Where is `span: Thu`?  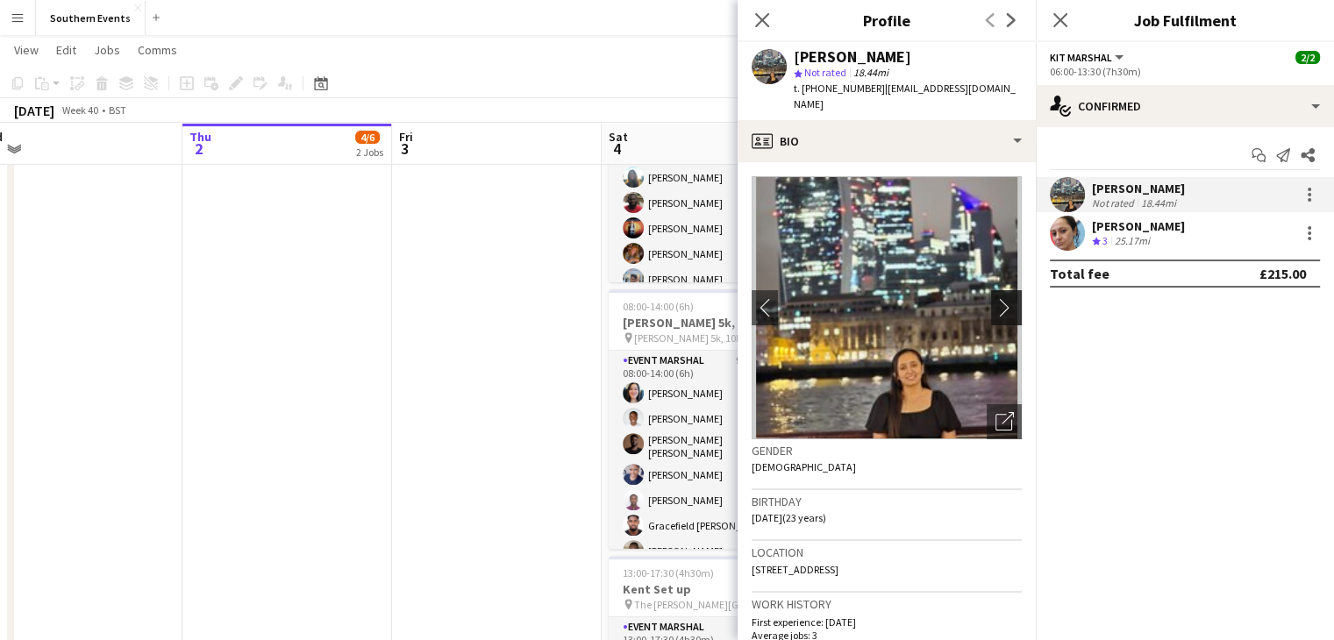
span: Thu is located at coordinates (200, 137).